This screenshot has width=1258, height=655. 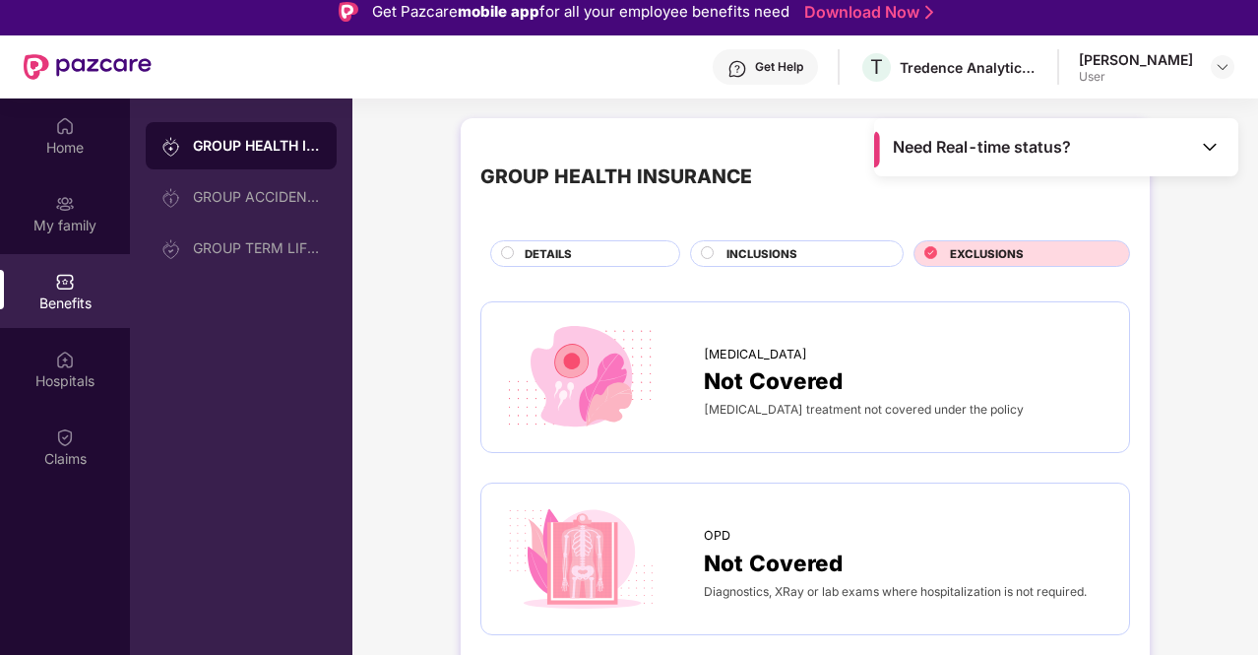 I want to click on span: DETAILS, so click(x=548, y=254).